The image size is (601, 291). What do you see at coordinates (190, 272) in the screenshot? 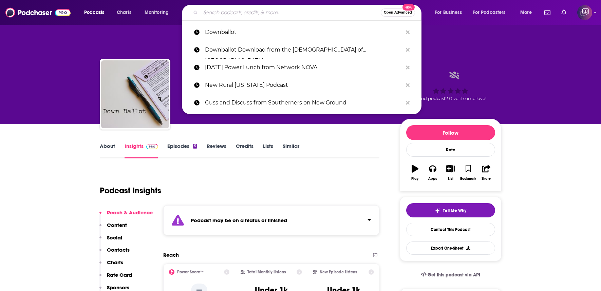
I see `h2: Power Score™` at bounding box center [190, 272].